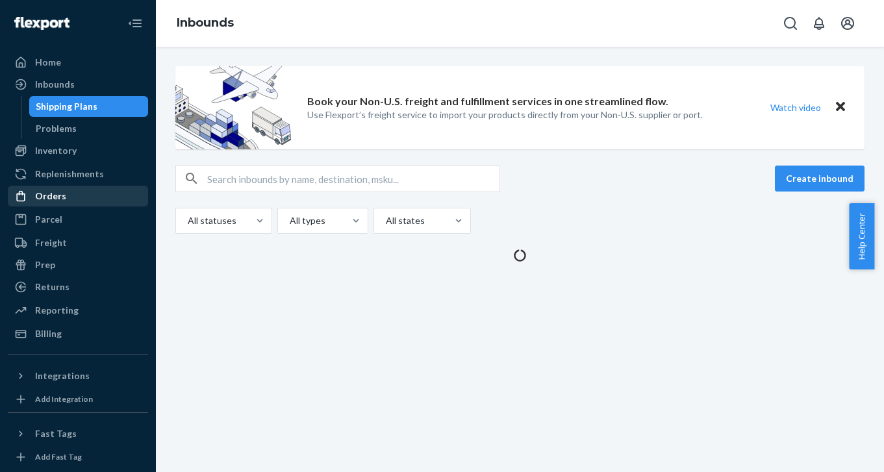  I want to click on div: Shipping Plans, so click(66, 106).